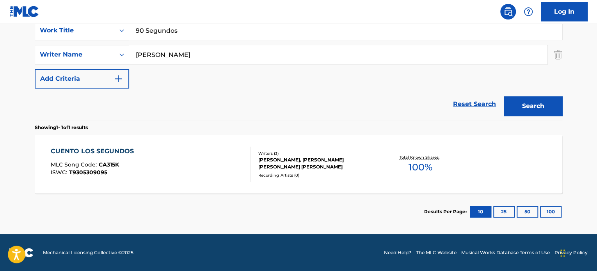 The height and width of the screenshot is (271, 597). I want to click on a: Need Help?, so click(398, 253).